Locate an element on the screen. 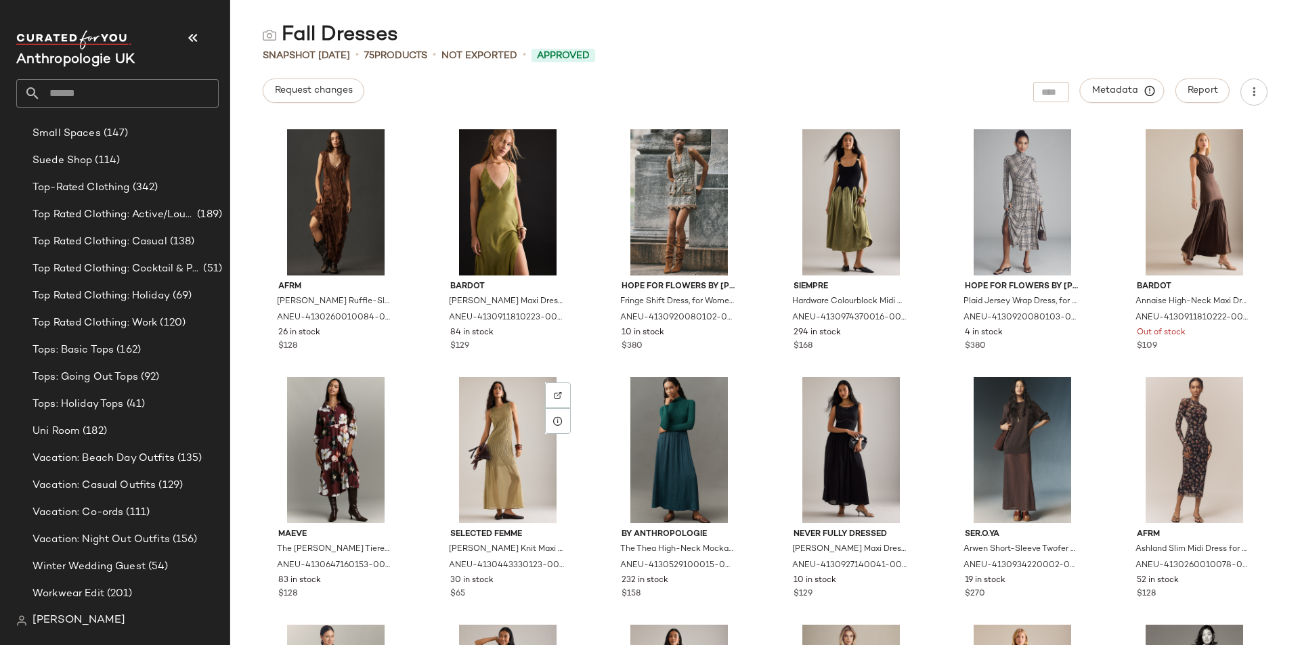 The image size is (1300, 645). span: Arwen Short-Sleeve Twofer Maxi Dress for Women in Brown, Polyester/Wool/Acrylic, Size XL by SER.O... is located at coordinates (1021, 550).